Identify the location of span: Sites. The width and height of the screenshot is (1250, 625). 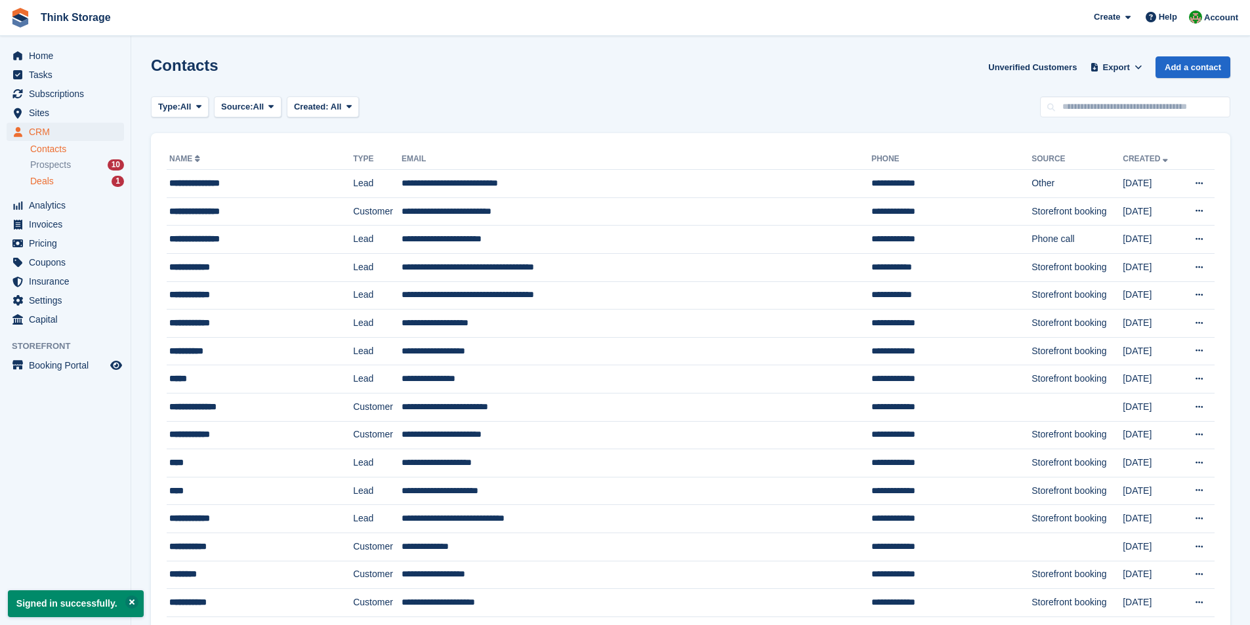
(68, 113).